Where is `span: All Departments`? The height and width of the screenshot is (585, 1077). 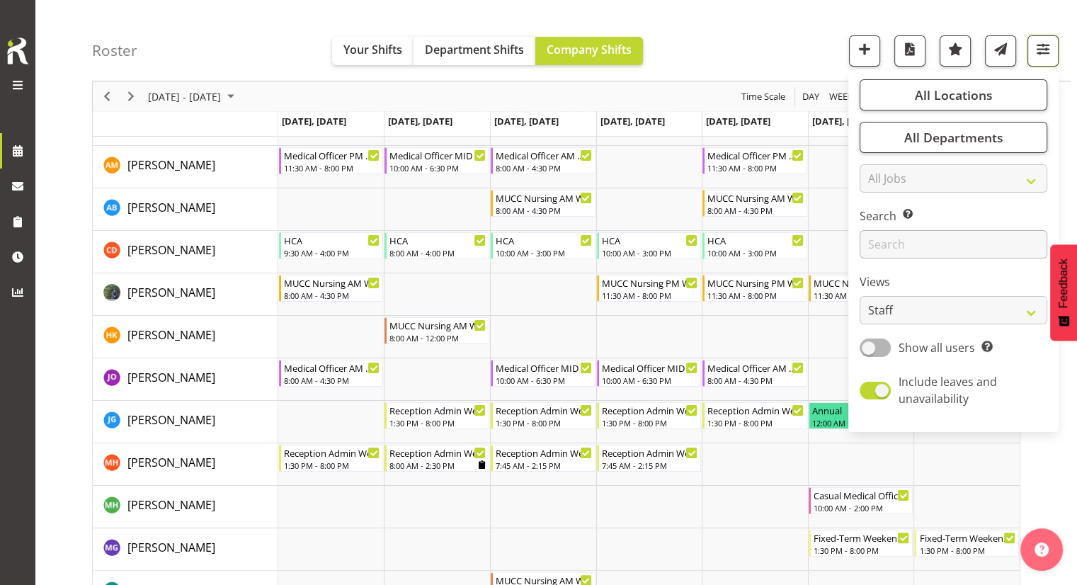 span: All Departments is located at coordinates (953, 137).